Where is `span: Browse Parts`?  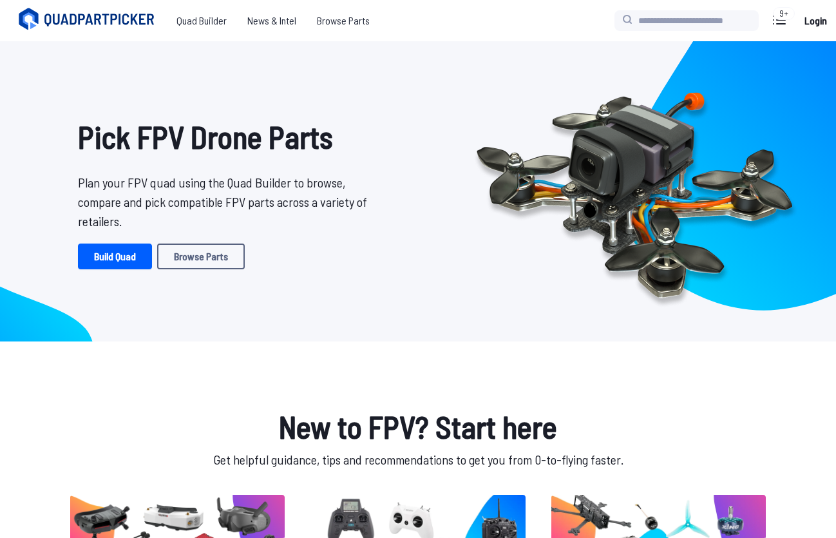 span: Browse Parts is located at coordinates (343, 21).